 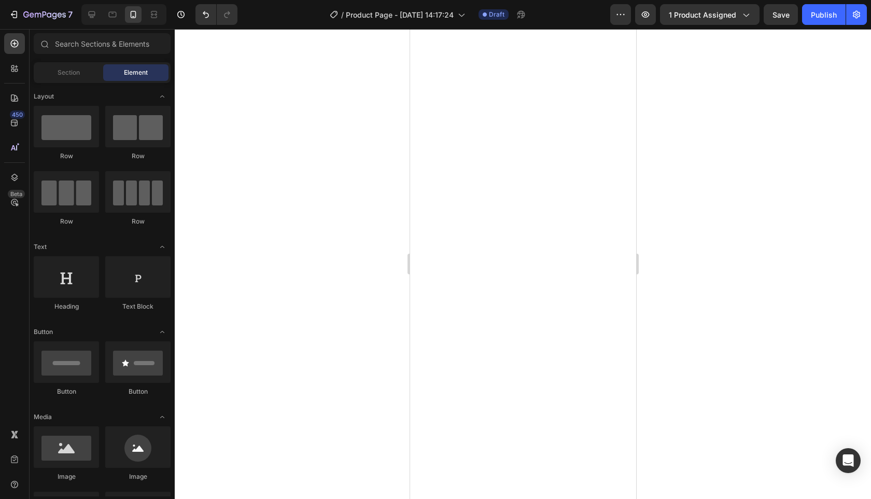 What do you see at coordinates (44, 96) in the screenshot?
I see `span: Layout` at bounding box center [44, 96].